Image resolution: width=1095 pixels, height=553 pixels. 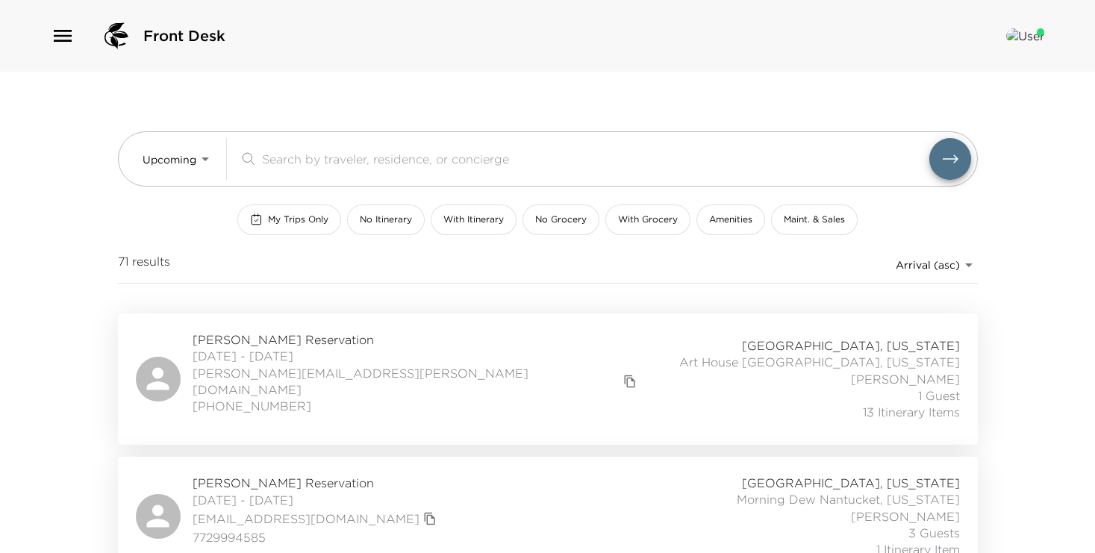 I want to click on button: Maint. & Sales, so click(x=815, y=220).